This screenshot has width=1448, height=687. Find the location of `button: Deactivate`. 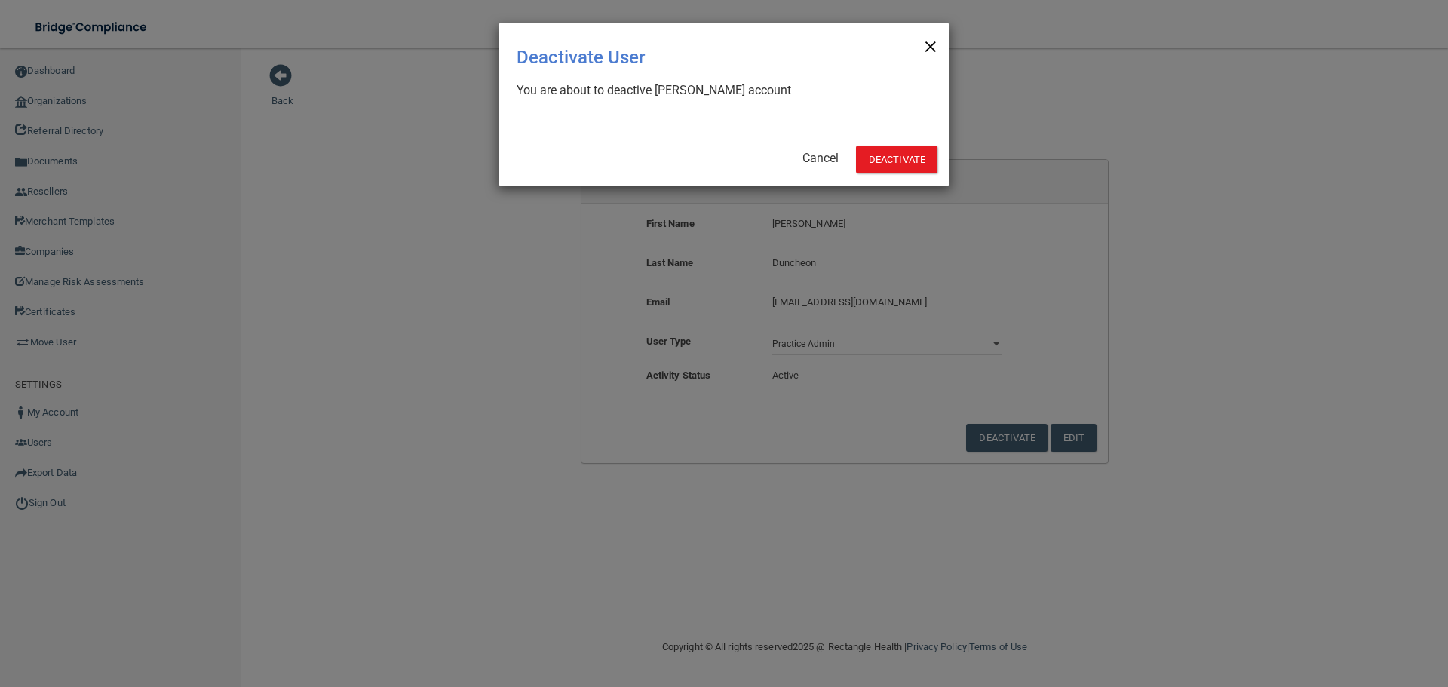

button: Deactivate is located at coordinates (897, 159).